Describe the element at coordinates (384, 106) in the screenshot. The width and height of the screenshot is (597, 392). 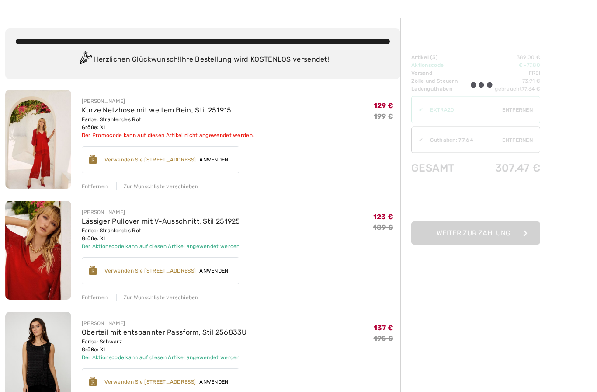
I see `font: 129 €` at that location.